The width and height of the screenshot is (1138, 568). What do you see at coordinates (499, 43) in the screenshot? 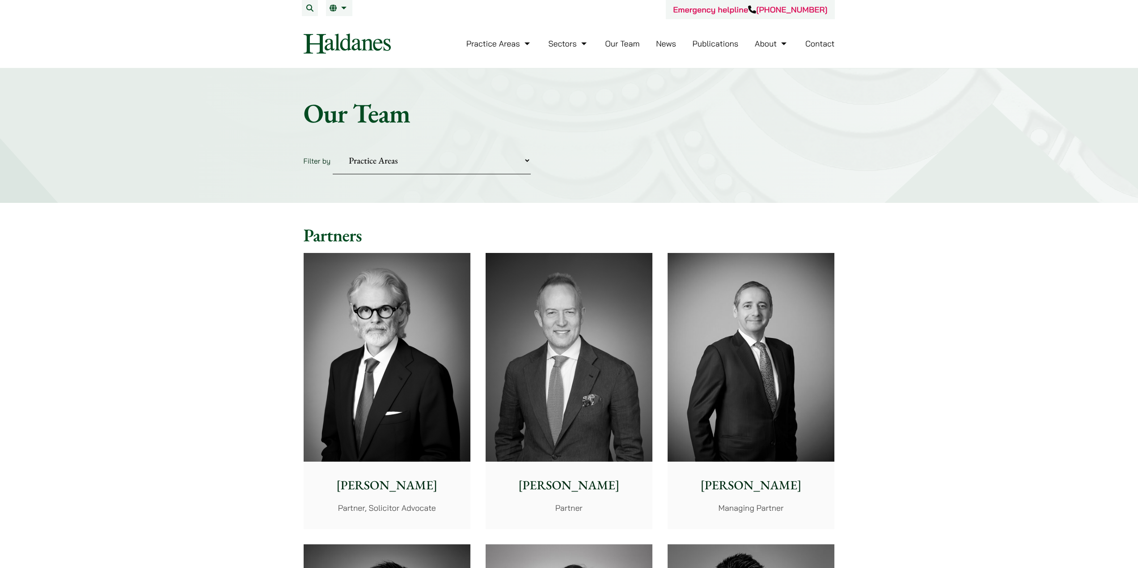
I see `a: Practice Areas` at bounding box center [499, 43].